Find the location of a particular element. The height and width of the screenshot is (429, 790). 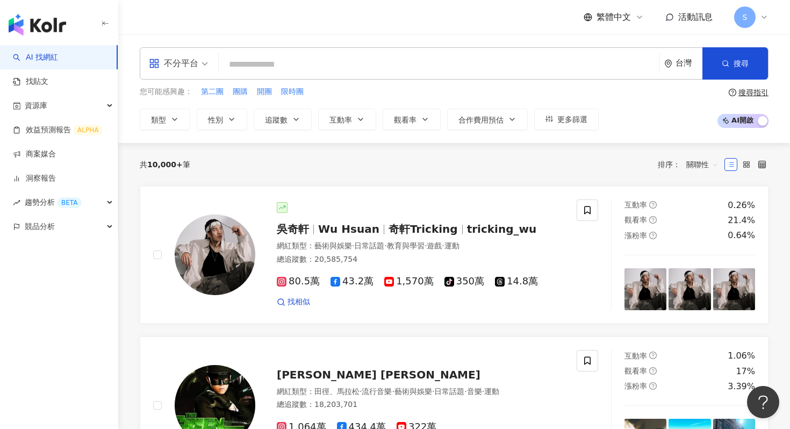

div: 0.64% is located at coordinates (741, 235).